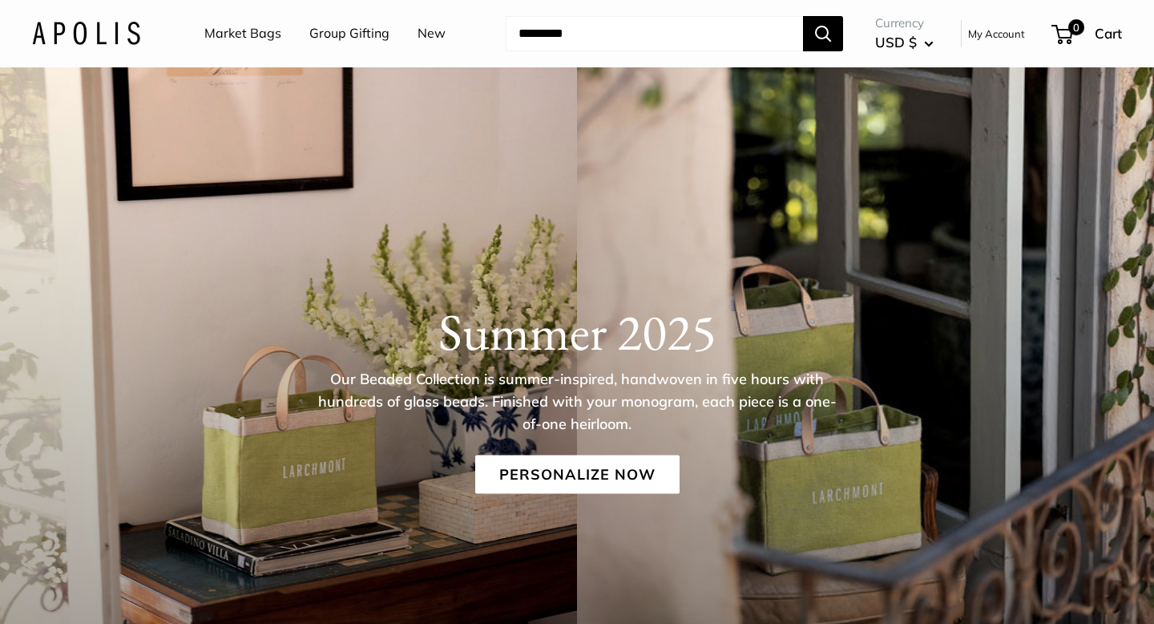  Describe the element at coordinates (896, 42) in the screenshot. I see `span: USD $` at that location.